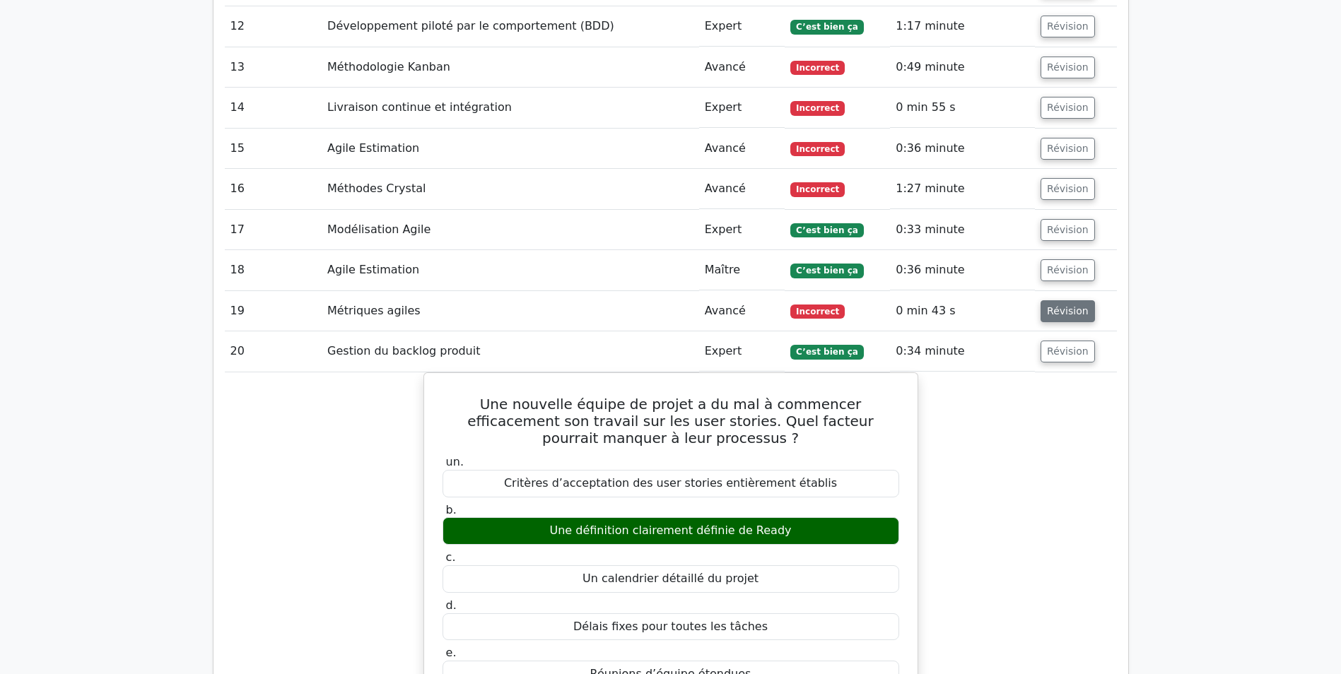 The width and height of the screenshot is (1341, 674). I want to click on td: 18, so click(273, 270).